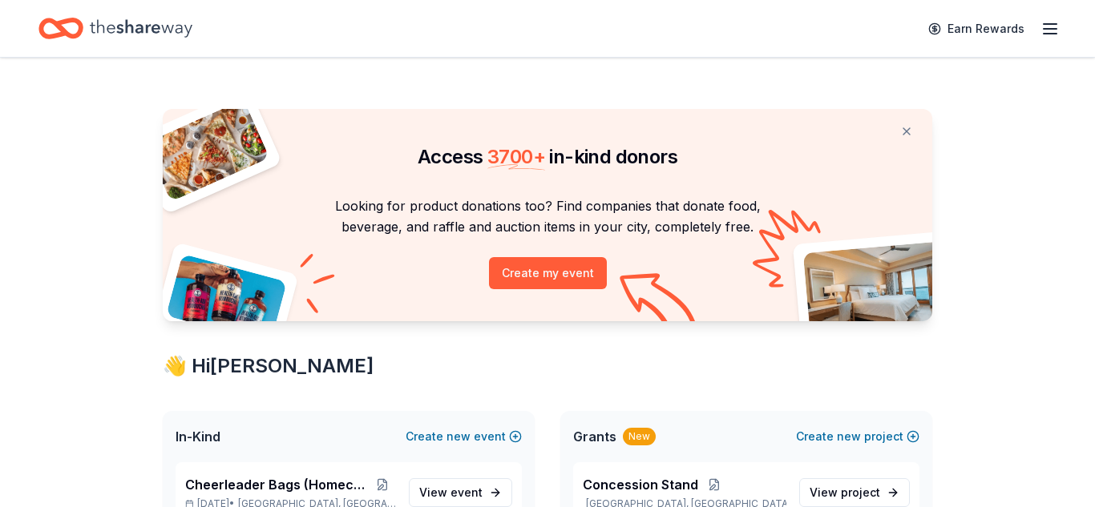 Image resolution: width=1095 pixels, height=507 pixels. Describe the element at coordinates (854, 493) in the screenshot. I see `a: View project` at that location.